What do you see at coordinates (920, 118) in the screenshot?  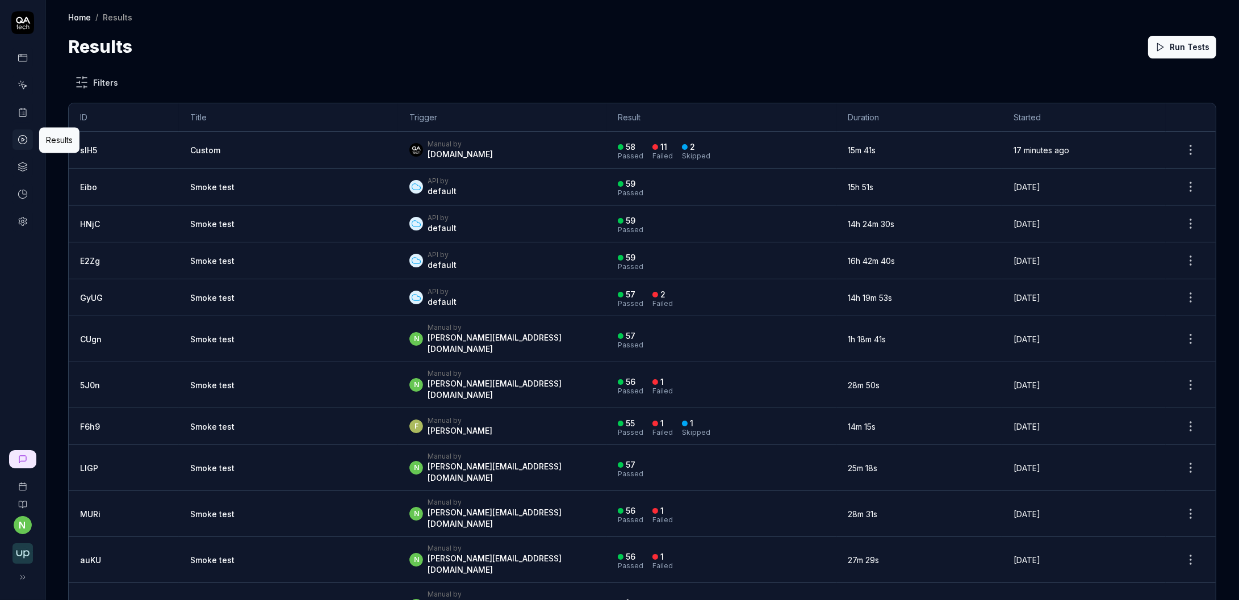 I see `th: Duration` at bounding box center [920, 118].